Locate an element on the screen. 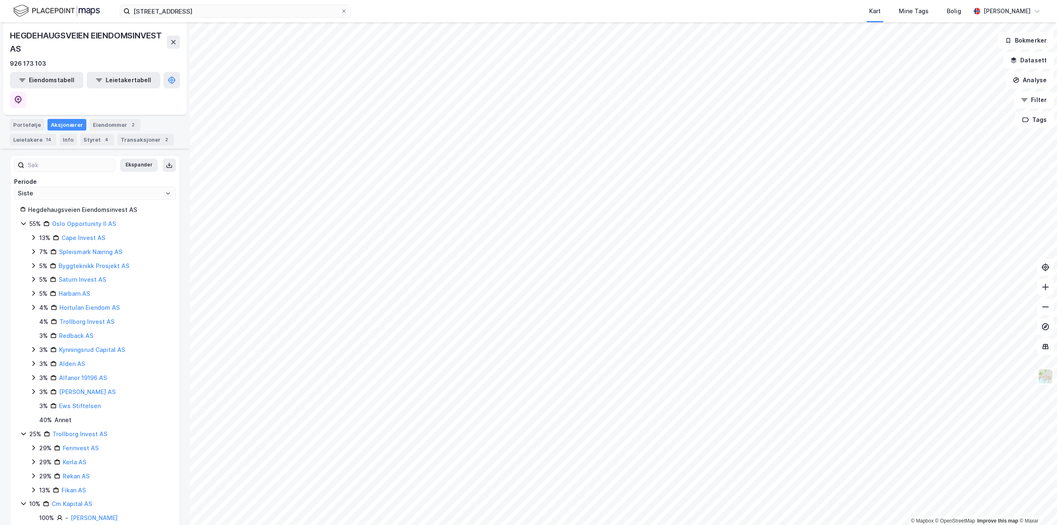  a: Improve this map is located at coordinates (997, 521).